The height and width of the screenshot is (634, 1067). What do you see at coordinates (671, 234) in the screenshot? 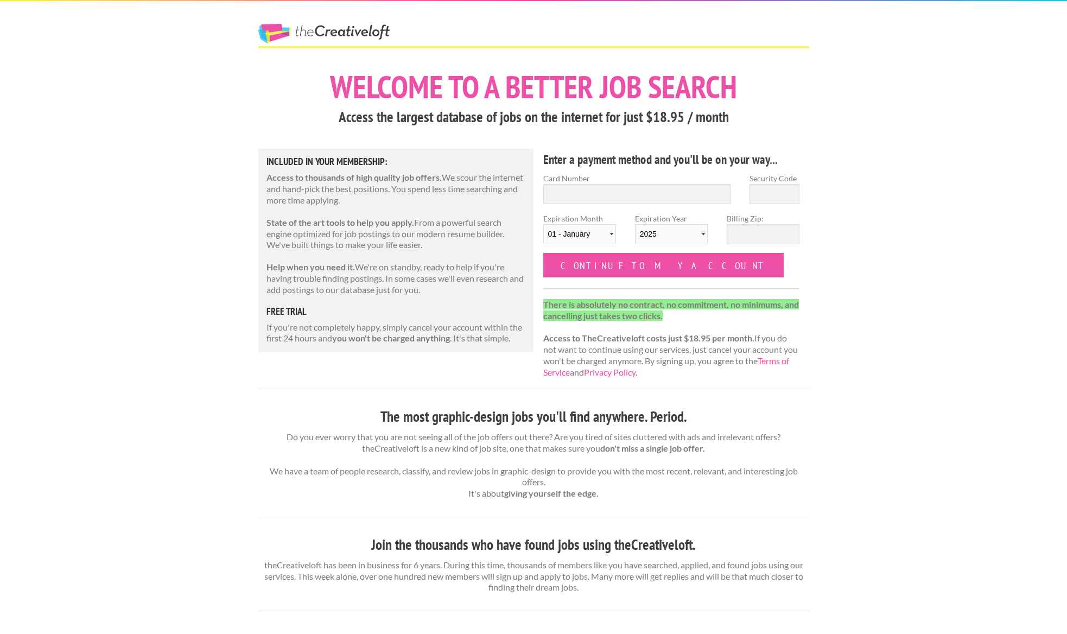
I see `select: Expiration Year` at bounding box center [671, 234].